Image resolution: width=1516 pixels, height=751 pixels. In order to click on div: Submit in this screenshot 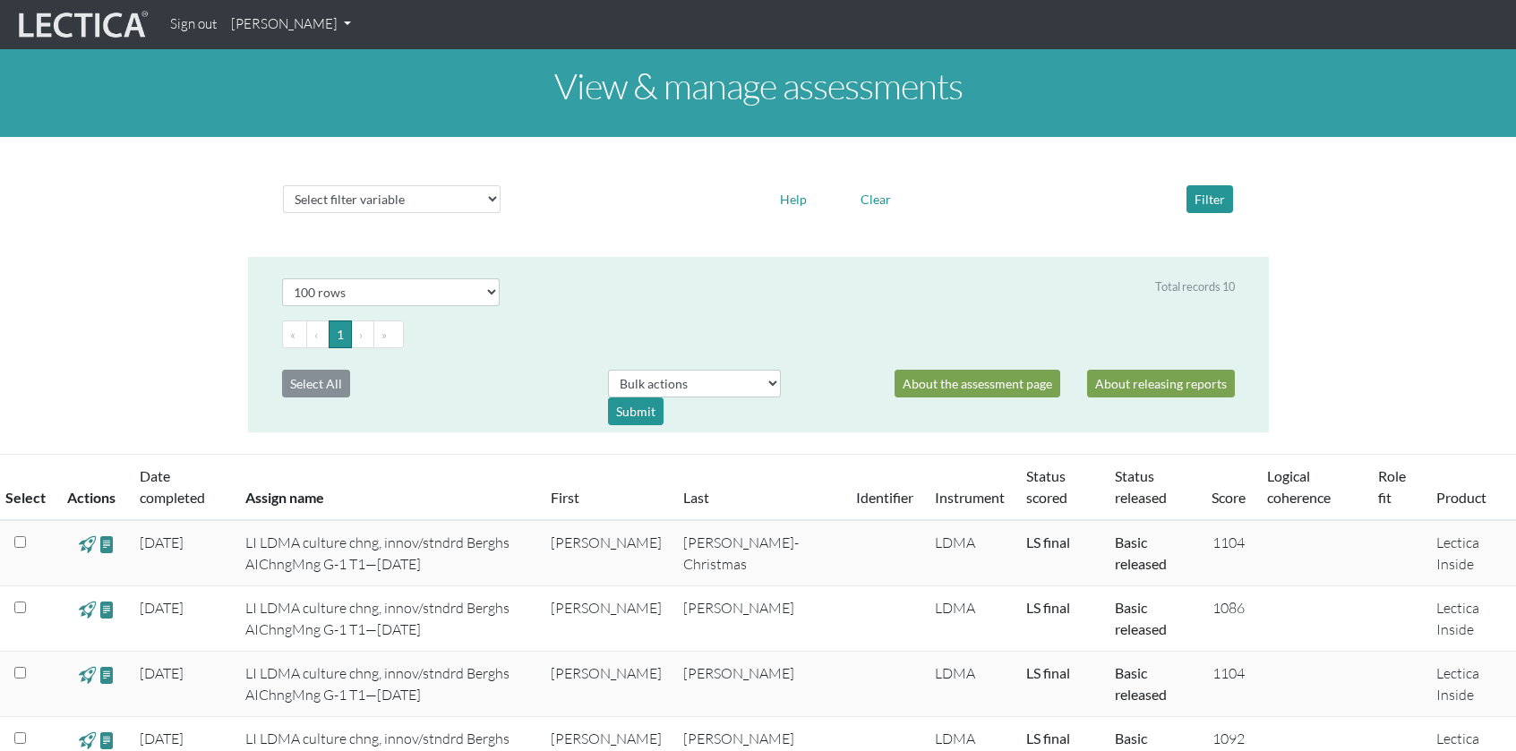, I will do `click(636, 411)`.